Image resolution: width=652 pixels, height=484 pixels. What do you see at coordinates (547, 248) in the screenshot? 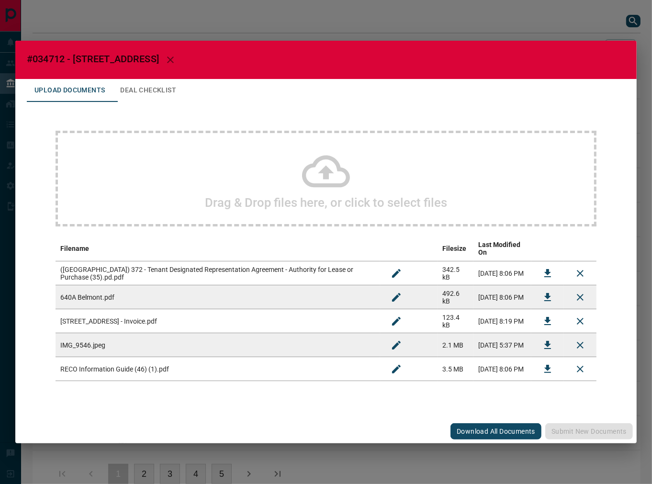
I see `th: download action column` at bounding box center [547, 248].